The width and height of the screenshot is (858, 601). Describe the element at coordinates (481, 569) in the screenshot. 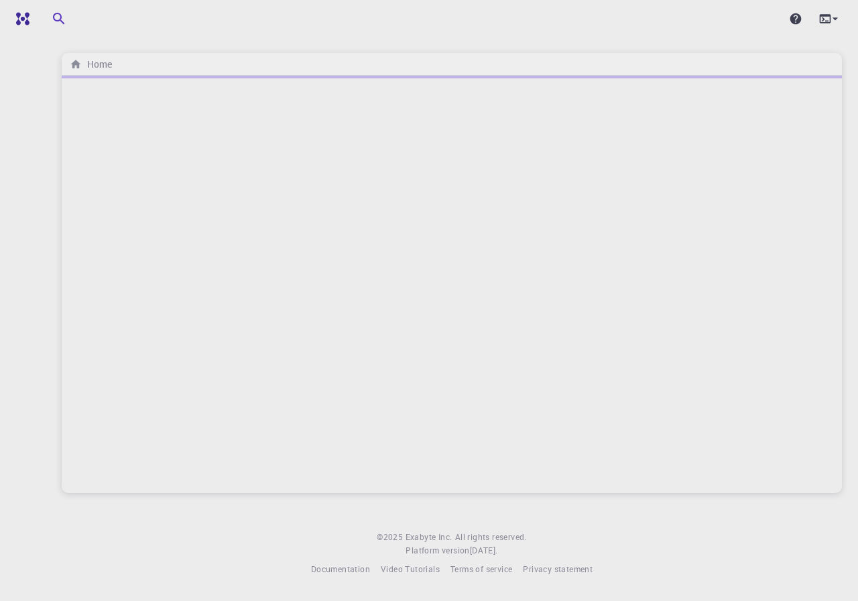

I see `span: Terms of service` at that location.